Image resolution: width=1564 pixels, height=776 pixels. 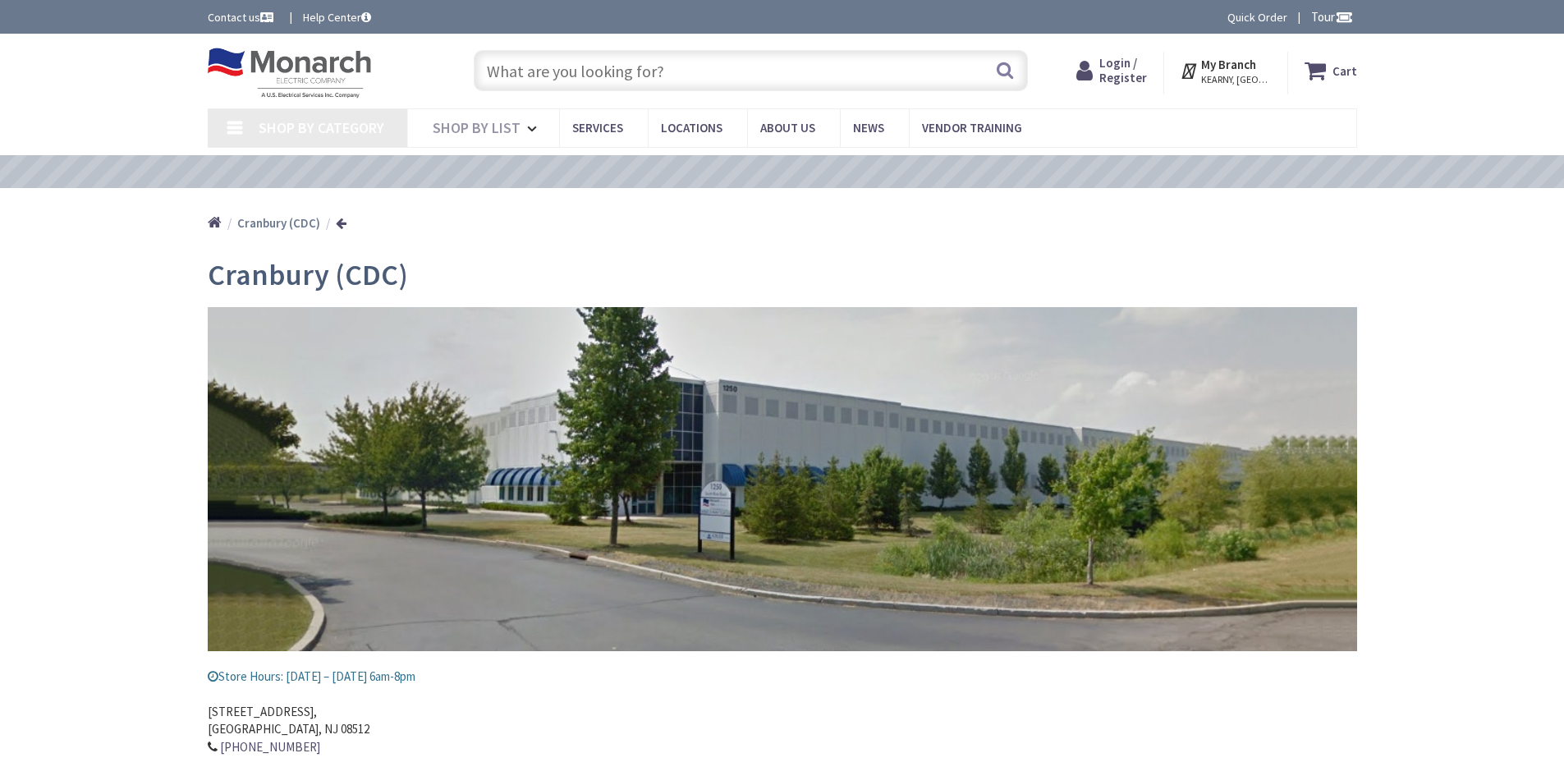 I want to click on span: Services, so click(x=598, y=127).